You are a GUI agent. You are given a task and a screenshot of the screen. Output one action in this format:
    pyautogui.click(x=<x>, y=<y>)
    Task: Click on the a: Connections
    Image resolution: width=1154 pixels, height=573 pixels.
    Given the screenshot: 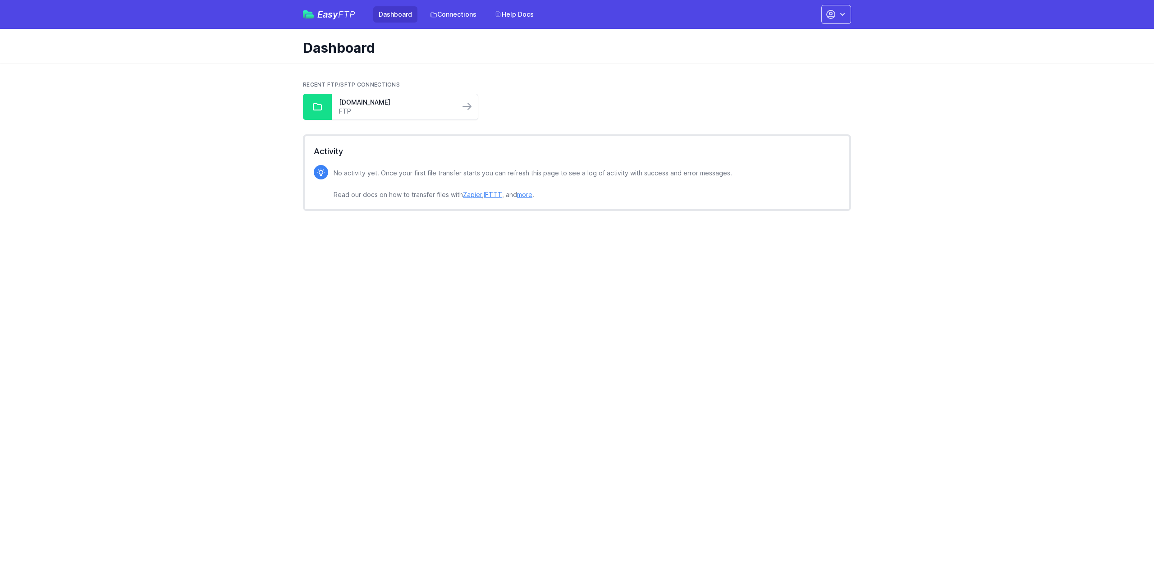 What is the action you would take?
    pyautogui.click(x=453, y=14)
    